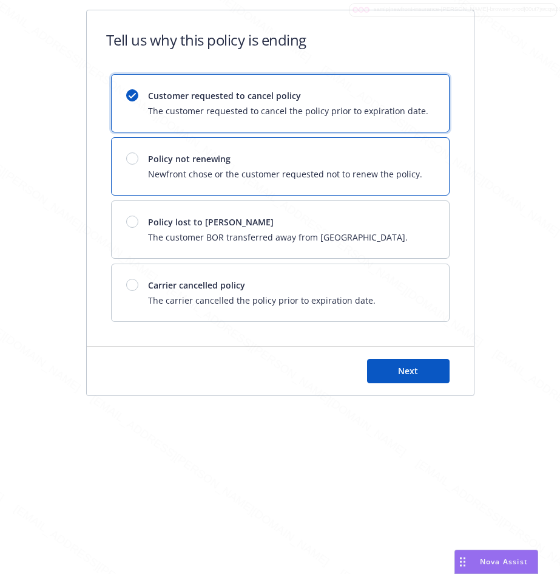  What do you see at coordinates (497, 562) in the screenshot?
I see `button: Nova Assist` at bounding box center [497, 562].